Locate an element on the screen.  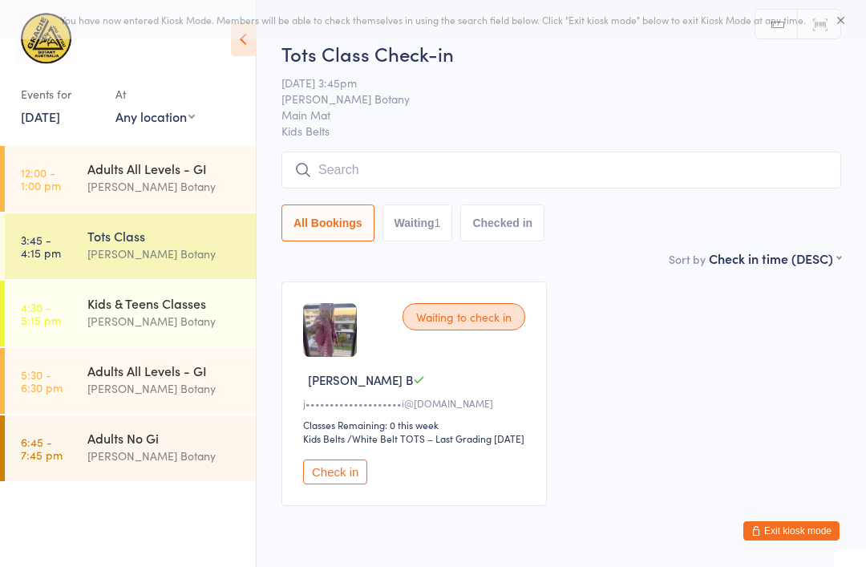
button: Exit kiosk mode is located at coordinates (792, 531).